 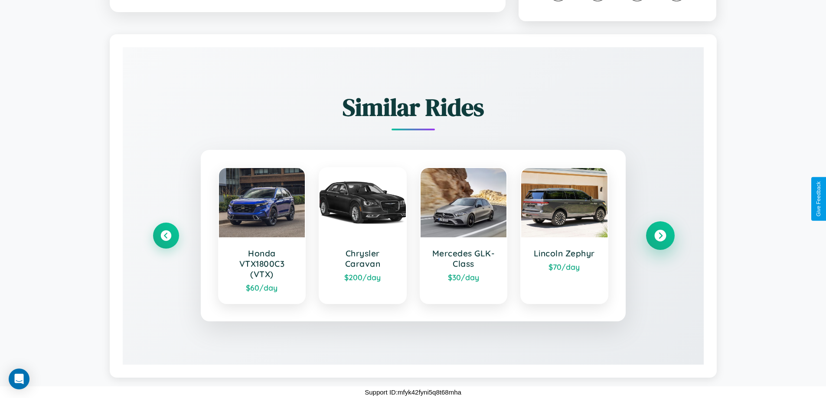 What do you see at coordinates (564, 236) in the screenshot?
I see `a: Lincoln Zephyr$70/day` at bounding box center [564, 236].